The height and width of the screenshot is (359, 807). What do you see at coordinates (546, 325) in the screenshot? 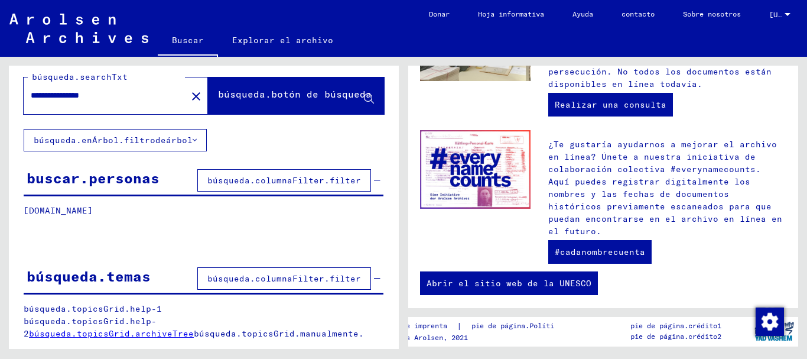
I see `font: pie de página.Política de privacidad` at bounding box center [546, 325].